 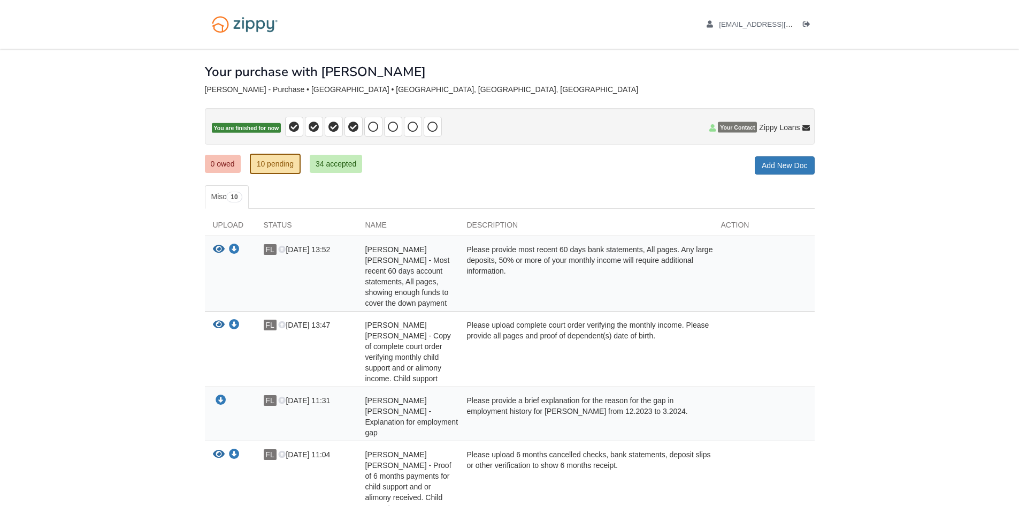 What do you see at coordinates (219, 249) in the screenshot?
I see `button: View Fabiola Lopez Franco - Most recent 60 days account statements, All pages, showing enough fun...` at bounding box center [219, 249].